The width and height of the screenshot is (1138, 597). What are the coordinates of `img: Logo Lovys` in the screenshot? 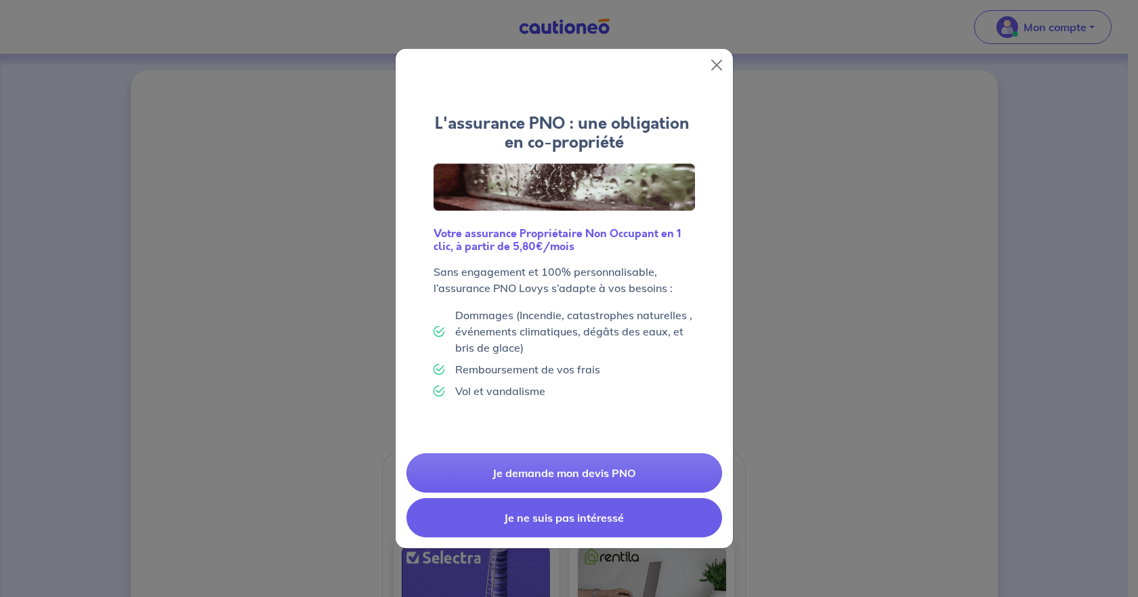 It's located at (564, 187).